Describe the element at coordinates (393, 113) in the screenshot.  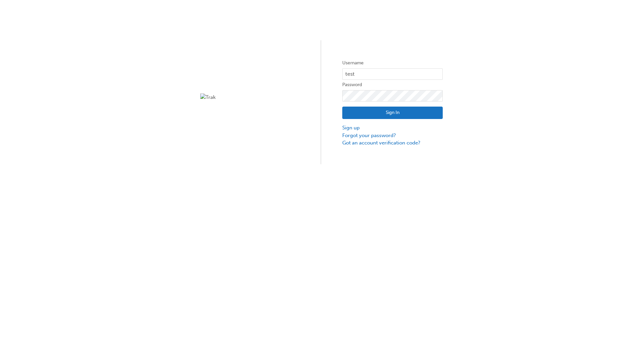
I see `button: Sign In` at that location.